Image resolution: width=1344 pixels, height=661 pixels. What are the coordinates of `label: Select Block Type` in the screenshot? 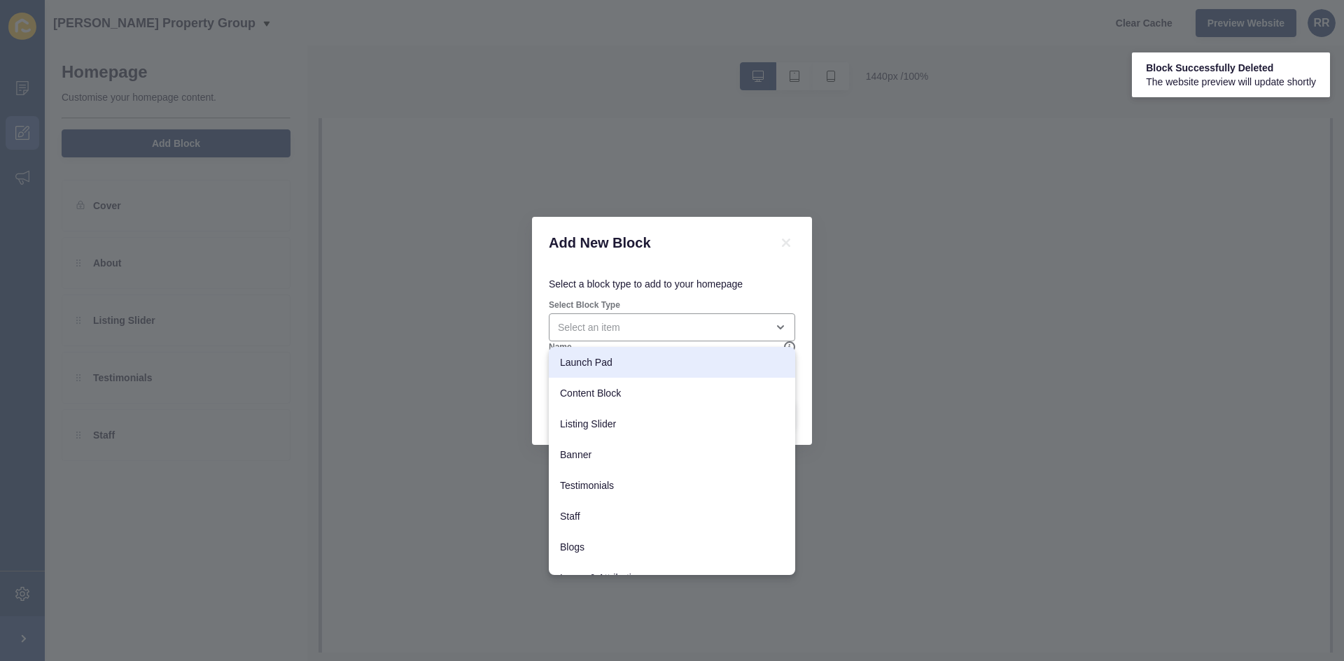 It's located at (584, 305).